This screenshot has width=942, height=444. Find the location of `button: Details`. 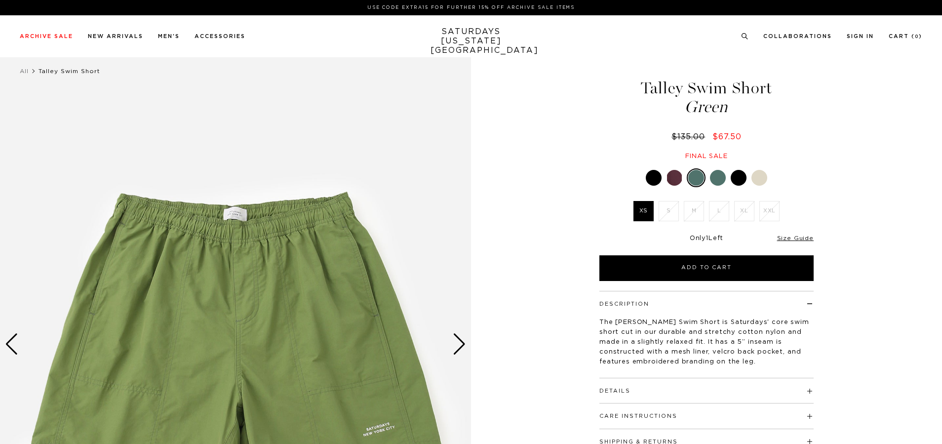

button: Details is located at coordinates (615, 391).